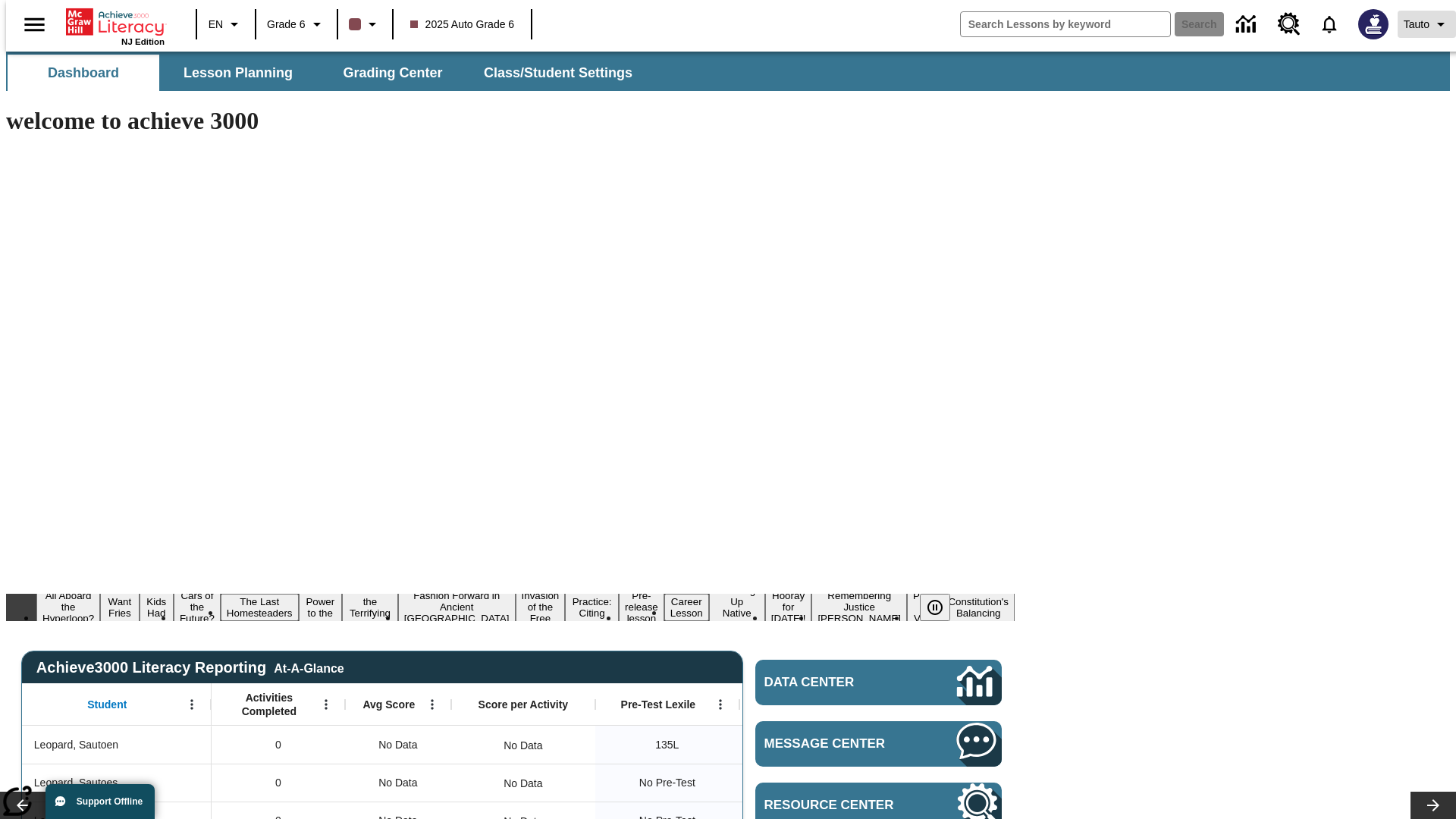 This screenshot has height=819, width=1456. What do you see at coordinates (523, 704) in the screenshot?
I see `span: Score per Activity` at bounding box center [523, 704].